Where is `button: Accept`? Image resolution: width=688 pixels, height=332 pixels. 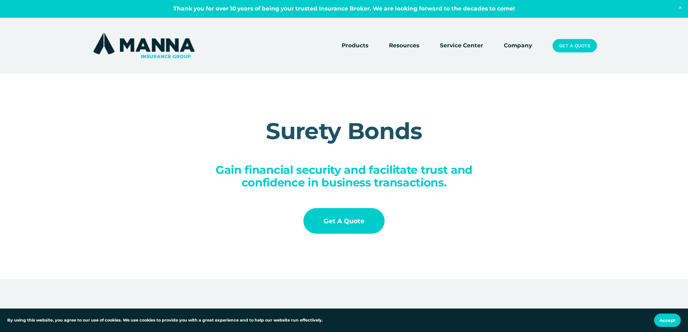 button: Accept is located at coordinates (668, 320).